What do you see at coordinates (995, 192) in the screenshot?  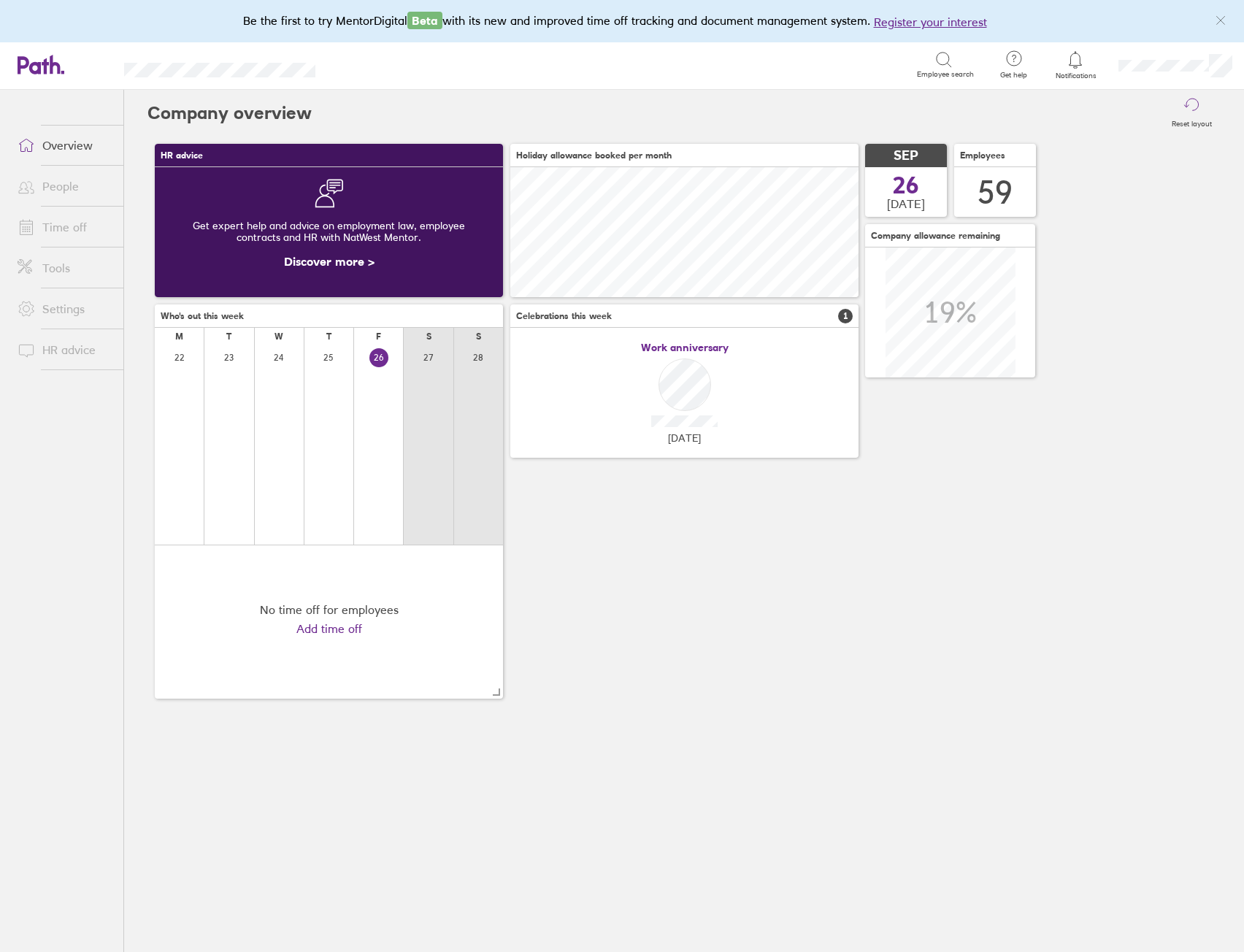 I see `div: 59` at bounding box center [995, 192].